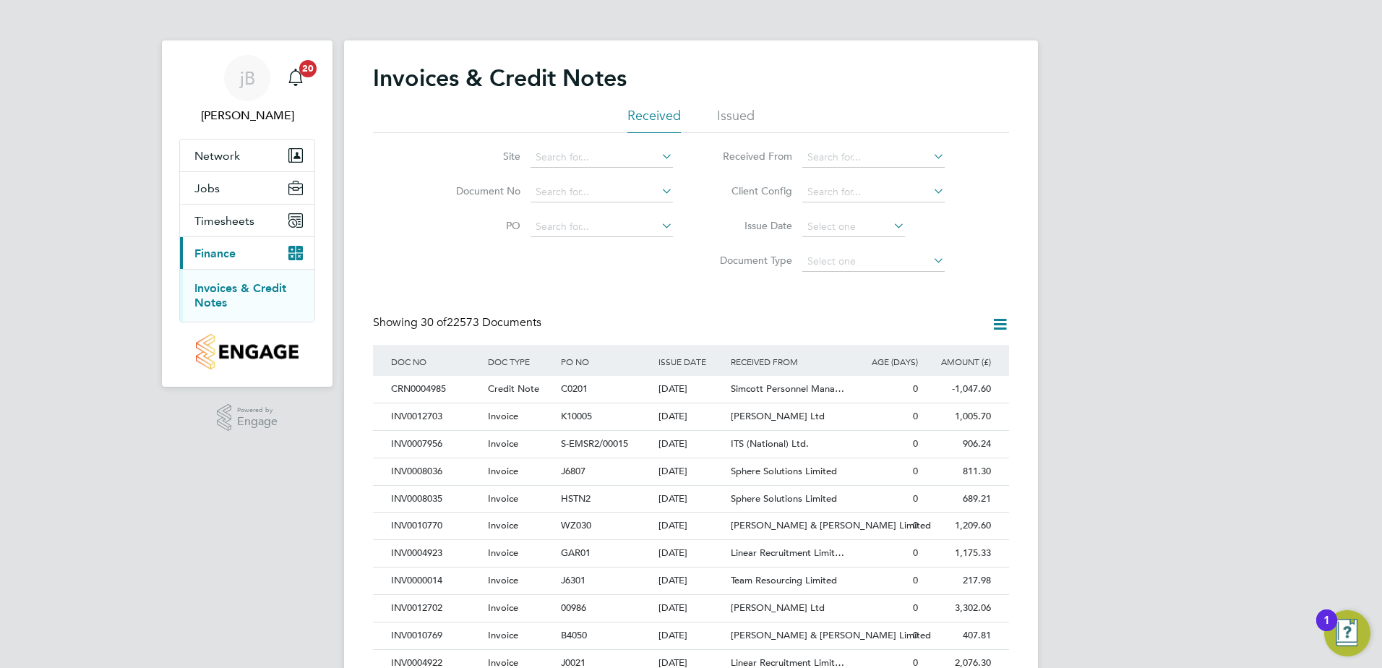  I want to click on span: Credit Note, so click(513, 388).